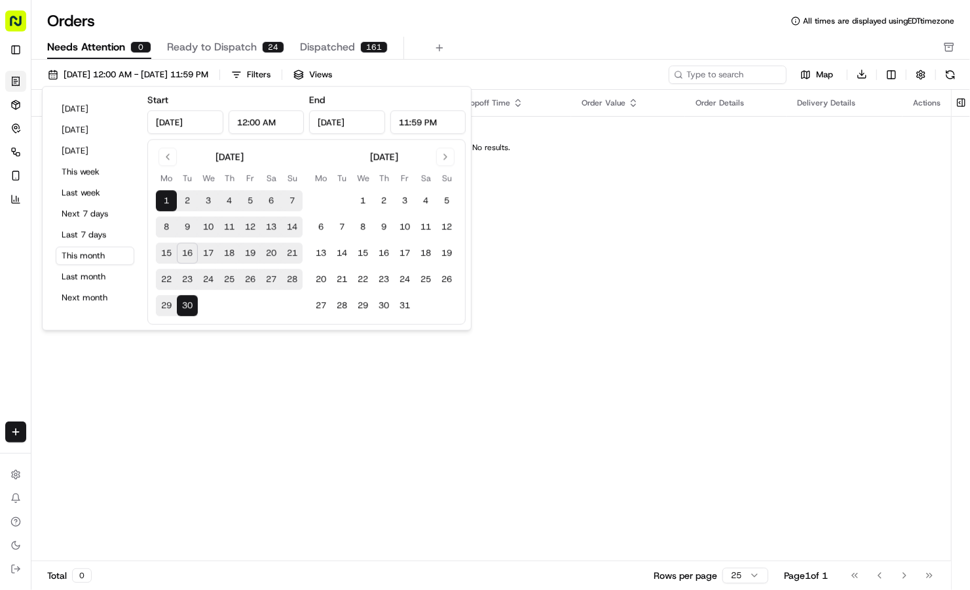 Image resolution: width=970 pixels, height=590 pixels. I want to click on button: Map, so click(817, 75).